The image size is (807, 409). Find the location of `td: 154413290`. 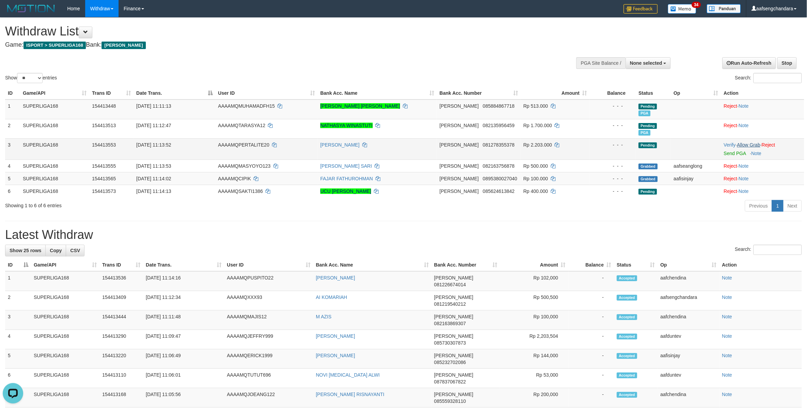

td: 154413290 is located at coordinates (121, 339).